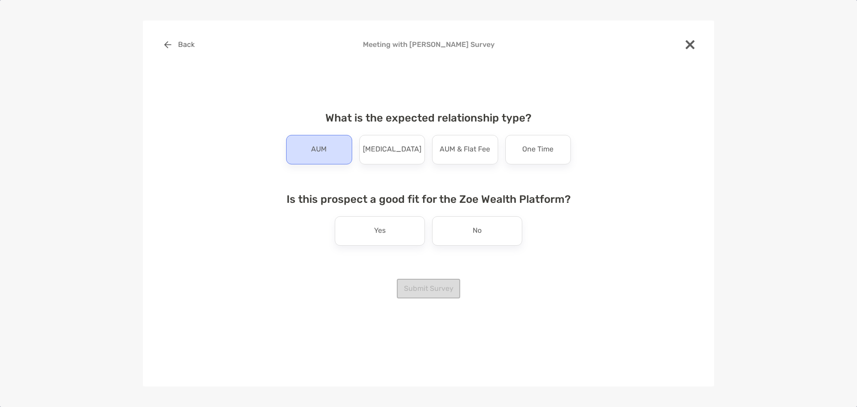 The image size is (857, 407). I want to click on p: AUM & Flat Fee, so click(465, 149).